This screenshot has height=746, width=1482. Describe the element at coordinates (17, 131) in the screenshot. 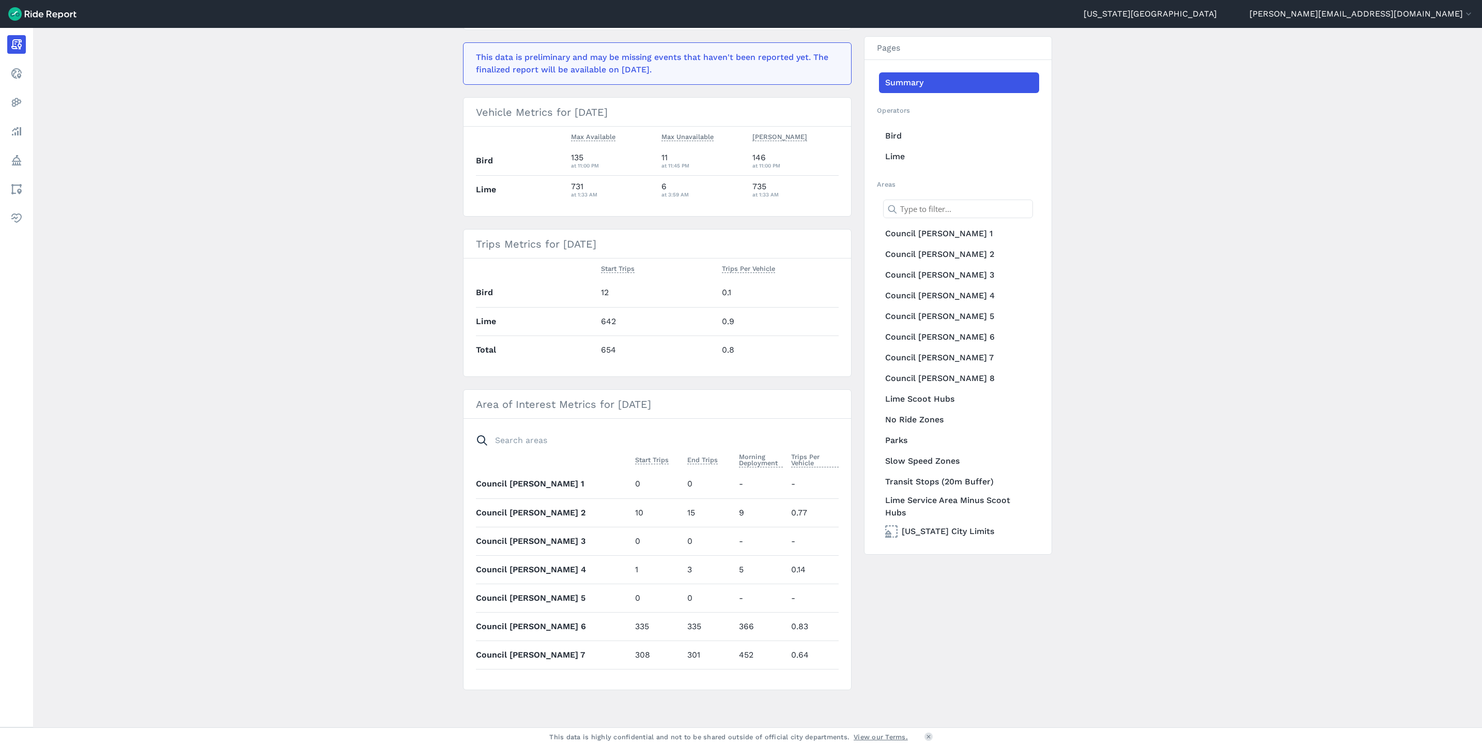

I see `a: Analyze` at that location.